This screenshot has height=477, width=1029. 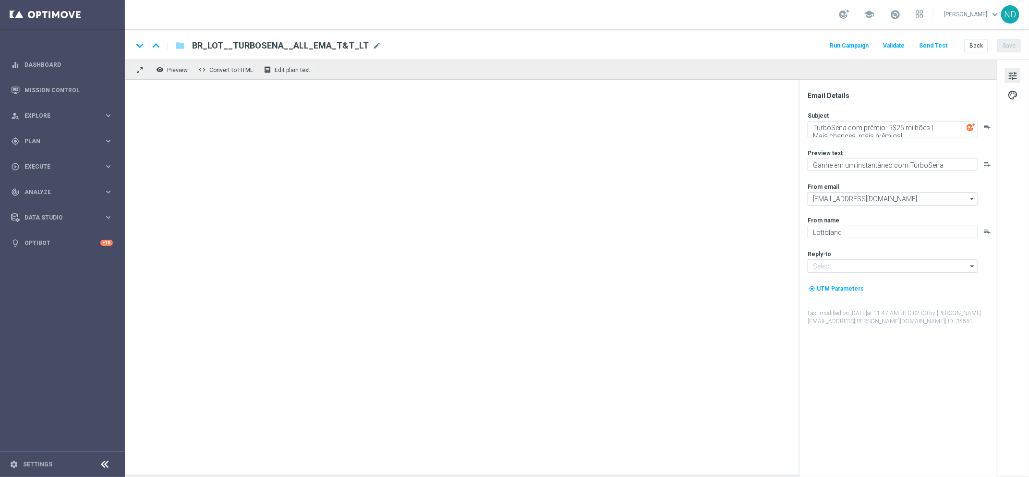 I want to click on button: track_changes Analyze keyboard_arrow_right, so click(x=62, y=192).